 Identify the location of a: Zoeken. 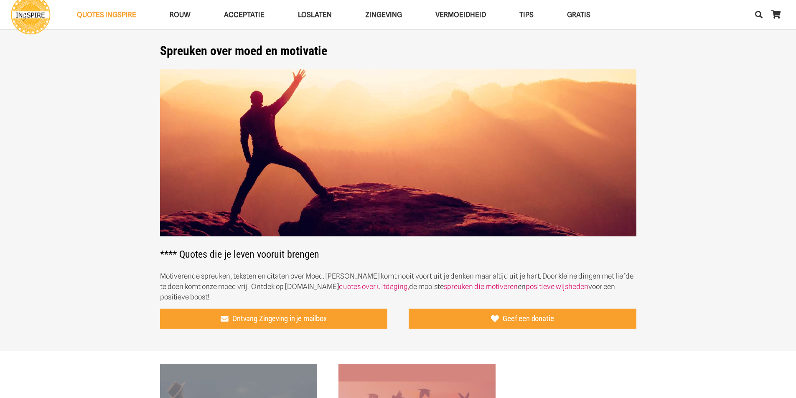
(759, 15).